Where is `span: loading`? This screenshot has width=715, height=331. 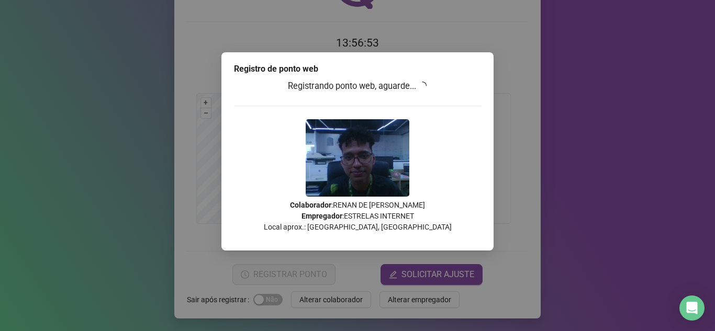 span: loading is located at coordinates (422, 86).